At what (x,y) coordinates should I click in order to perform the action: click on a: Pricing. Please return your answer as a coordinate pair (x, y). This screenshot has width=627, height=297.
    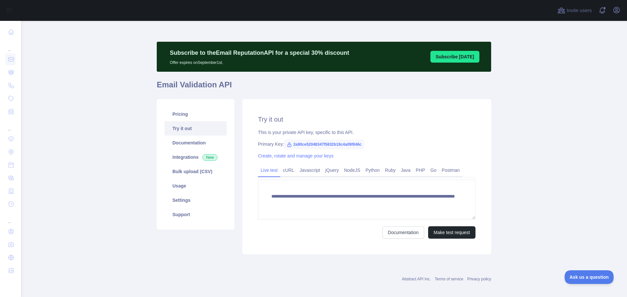
    Looking at the image, I should click on (196, 114).